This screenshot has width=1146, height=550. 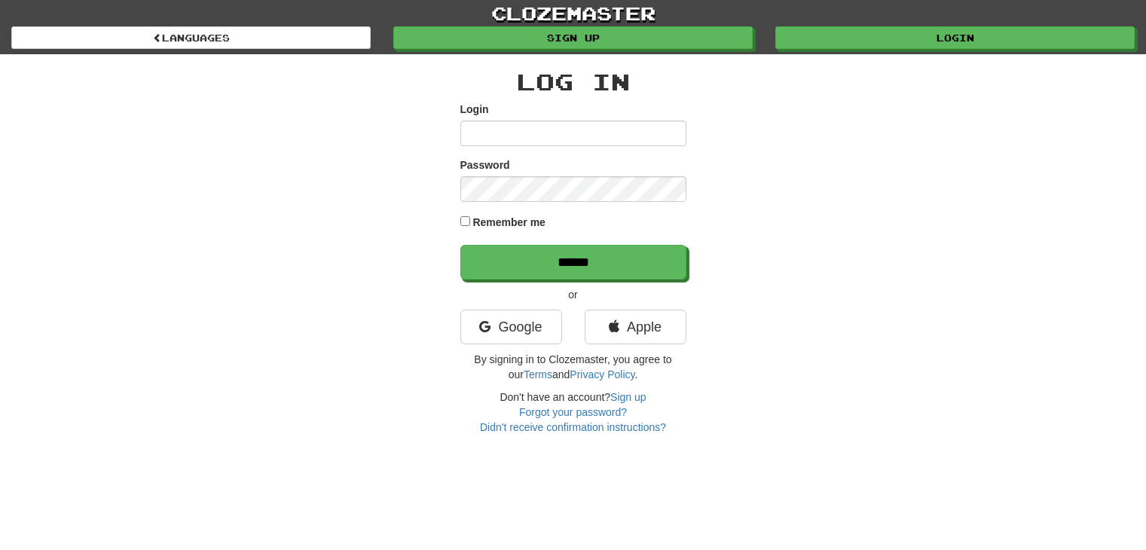 What do you see at coordinates (574, 412) in the screenshot?
I see `div: Don't have an account?` at bounding box center [574, 412].